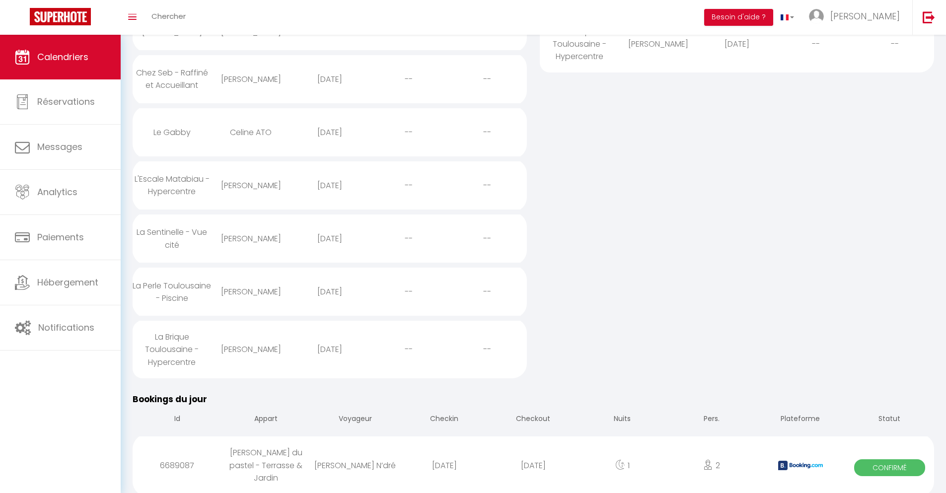 Image resolution: width=946 pixels, height=493 pixels. I want to click on div: Celine ATO, so click(251, 132).